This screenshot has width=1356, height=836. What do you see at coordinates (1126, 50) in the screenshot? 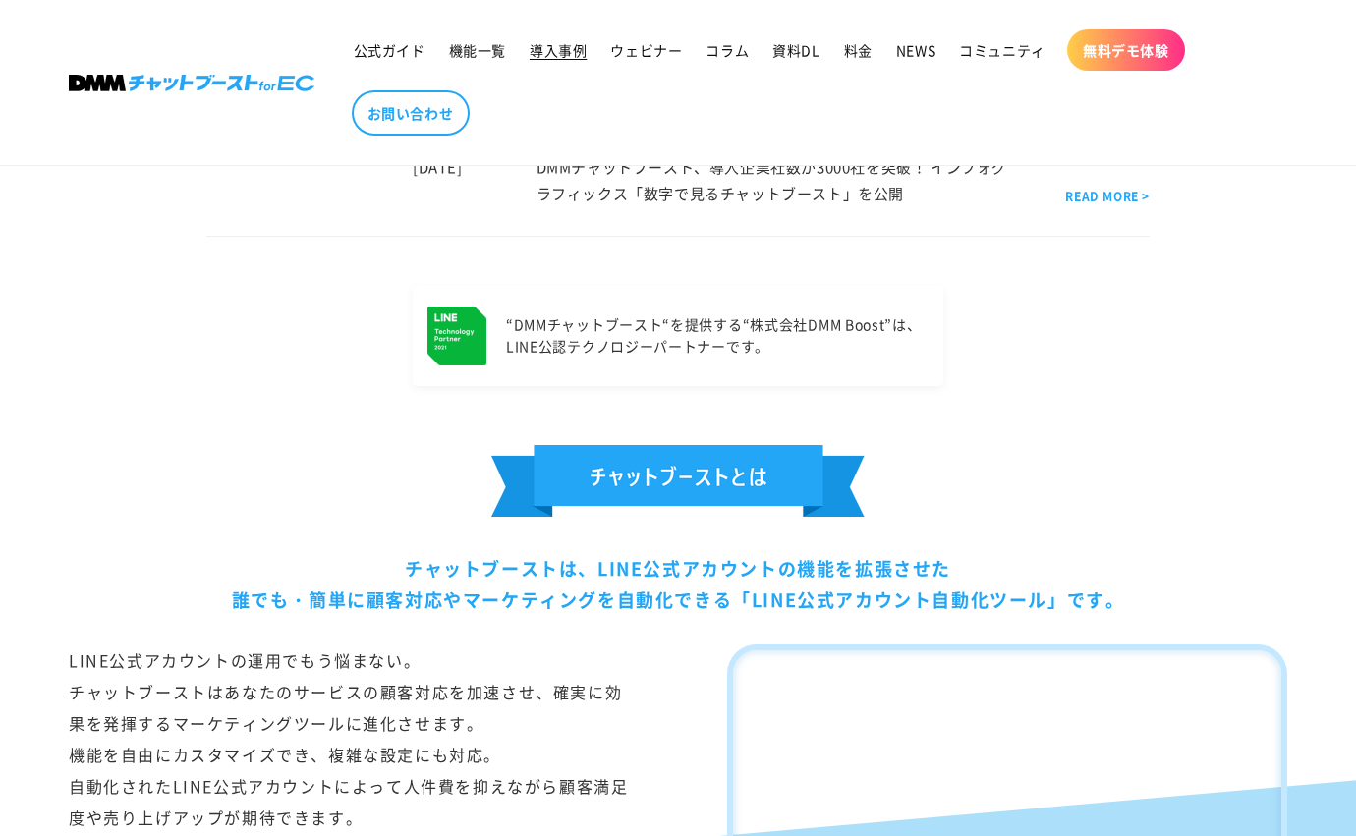
I see `a: 無料デモ体験` at bounding box center [1126, 50].